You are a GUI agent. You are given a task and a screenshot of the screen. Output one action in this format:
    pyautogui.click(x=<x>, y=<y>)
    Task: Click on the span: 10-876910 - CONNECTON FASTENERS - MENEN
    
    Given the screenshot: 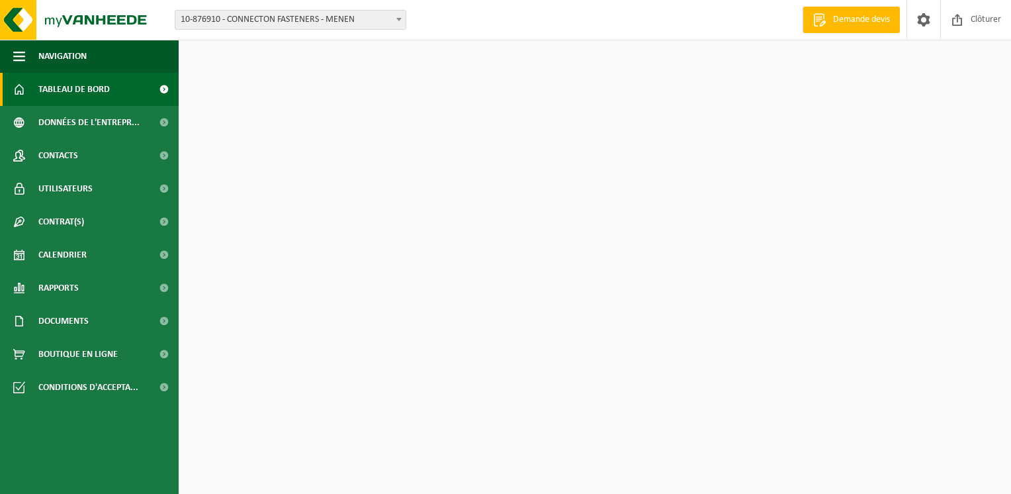 What is the action you would take?
    pyautogui.click(x=290, y=20)
    